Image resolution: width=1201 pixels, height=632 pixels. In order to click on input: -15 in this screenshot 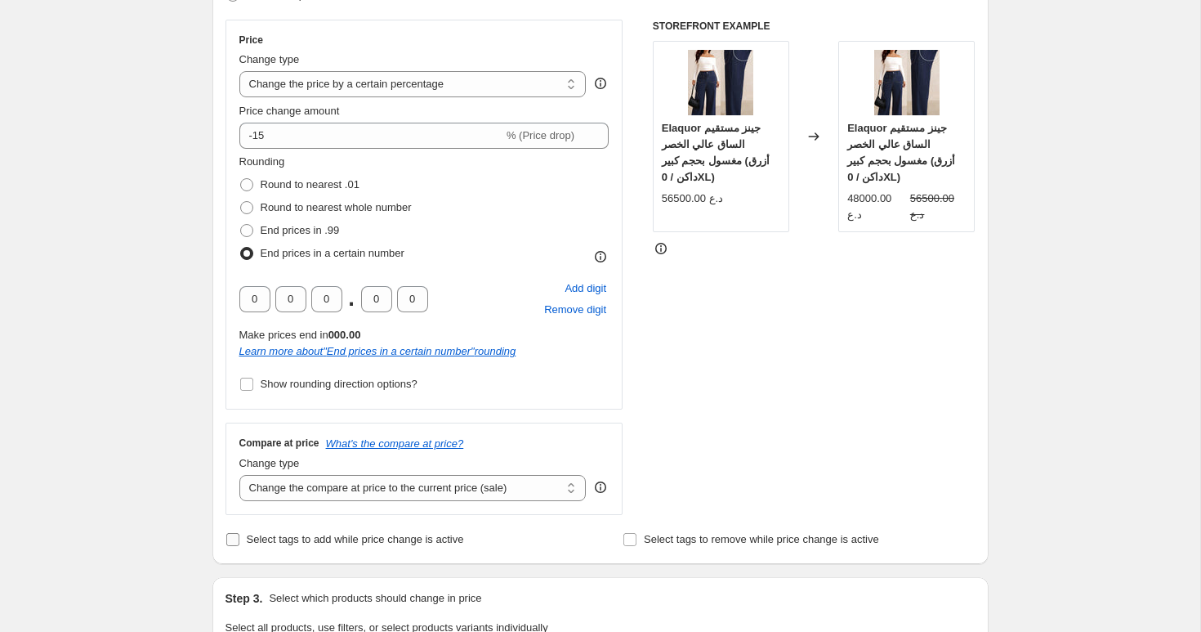, I will do `click(371, 136)`.